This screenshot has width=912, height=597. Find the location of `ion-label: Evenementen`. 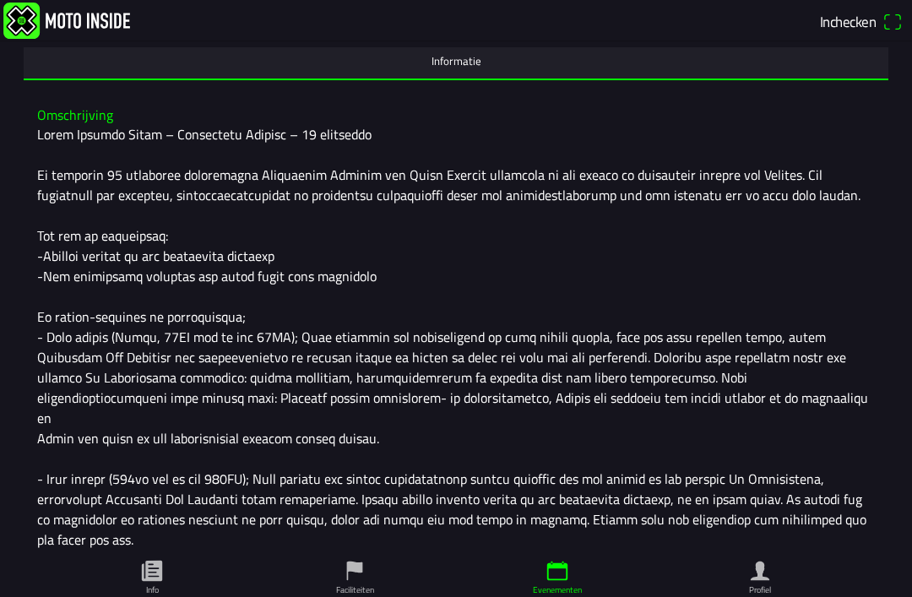

ion-label: Evenementen is located at coordinates (557, 589).